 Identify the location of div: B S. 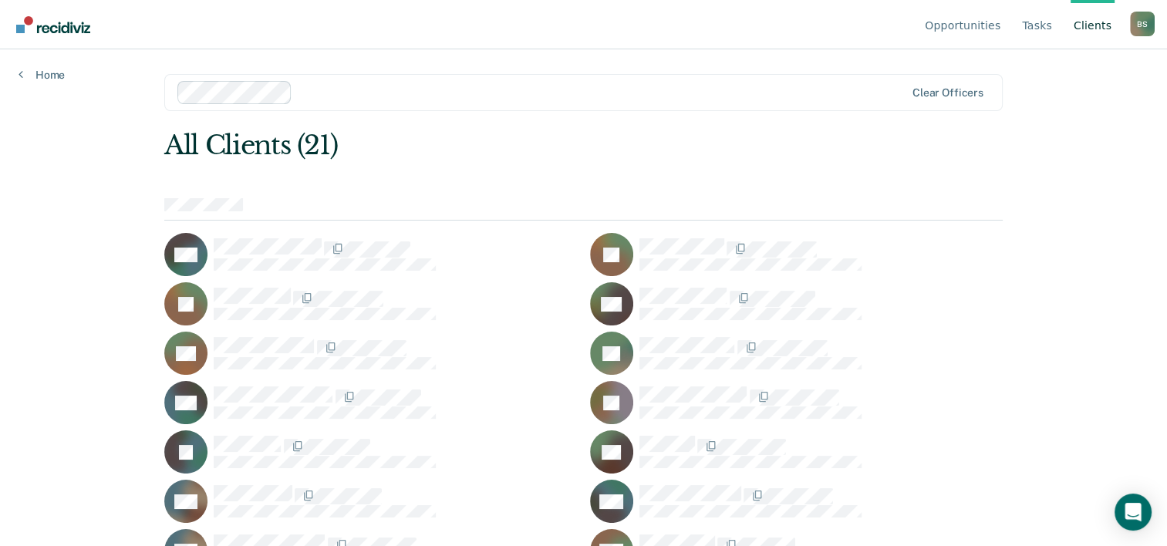
(1142, 24).